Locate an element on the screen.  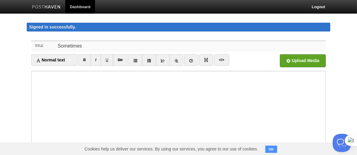
div: Signed in successfully. is located at coordinates (178, 27).